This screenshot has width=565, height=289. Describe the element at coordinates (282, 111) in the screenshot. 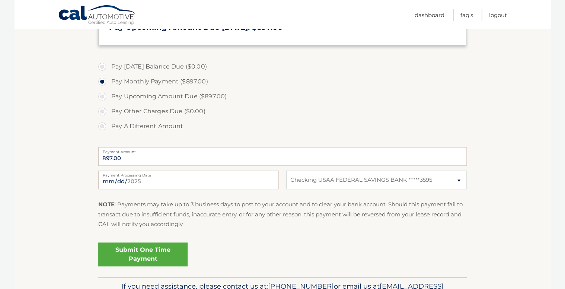

I see `label: Pay Other Charges Due ($0.00)` at that location.